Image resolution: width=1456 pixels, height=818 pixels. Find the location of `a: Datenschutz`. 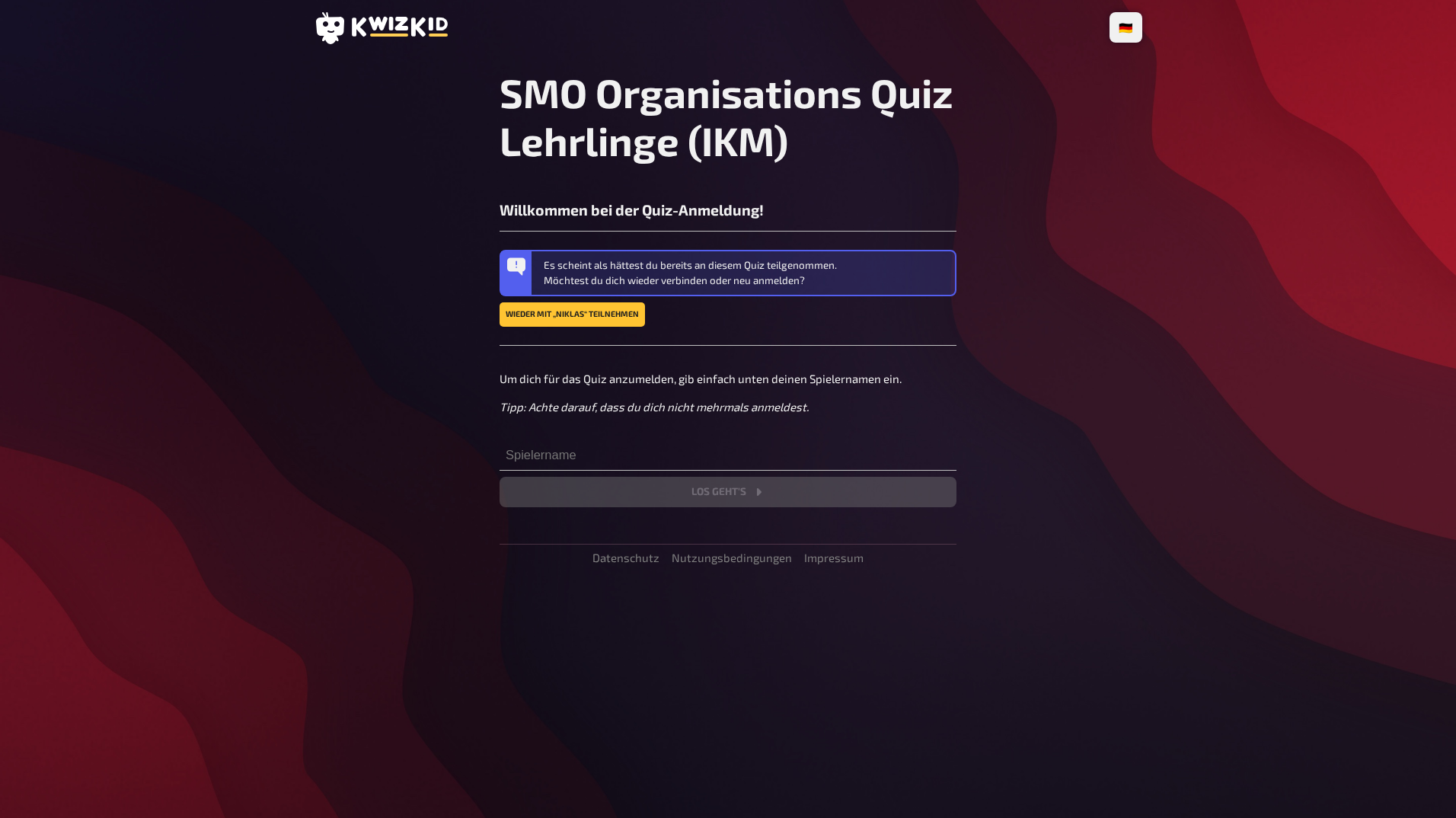

a: Datenschutz is located at coordinates (626, 557).